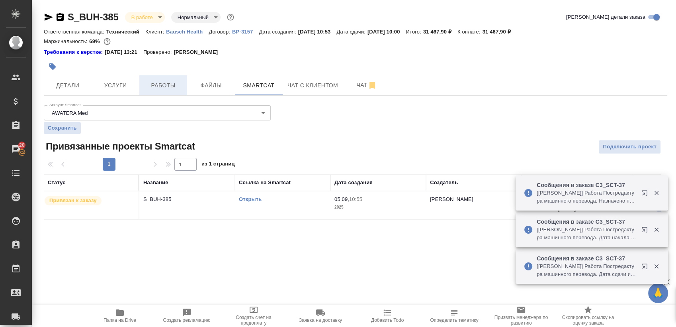 The width and height of the screenshot is (676, 327). What do you see at coordinates (259, 85) in the screenshot?
I see `span: Smartcat` at bounding box center [259, 85].